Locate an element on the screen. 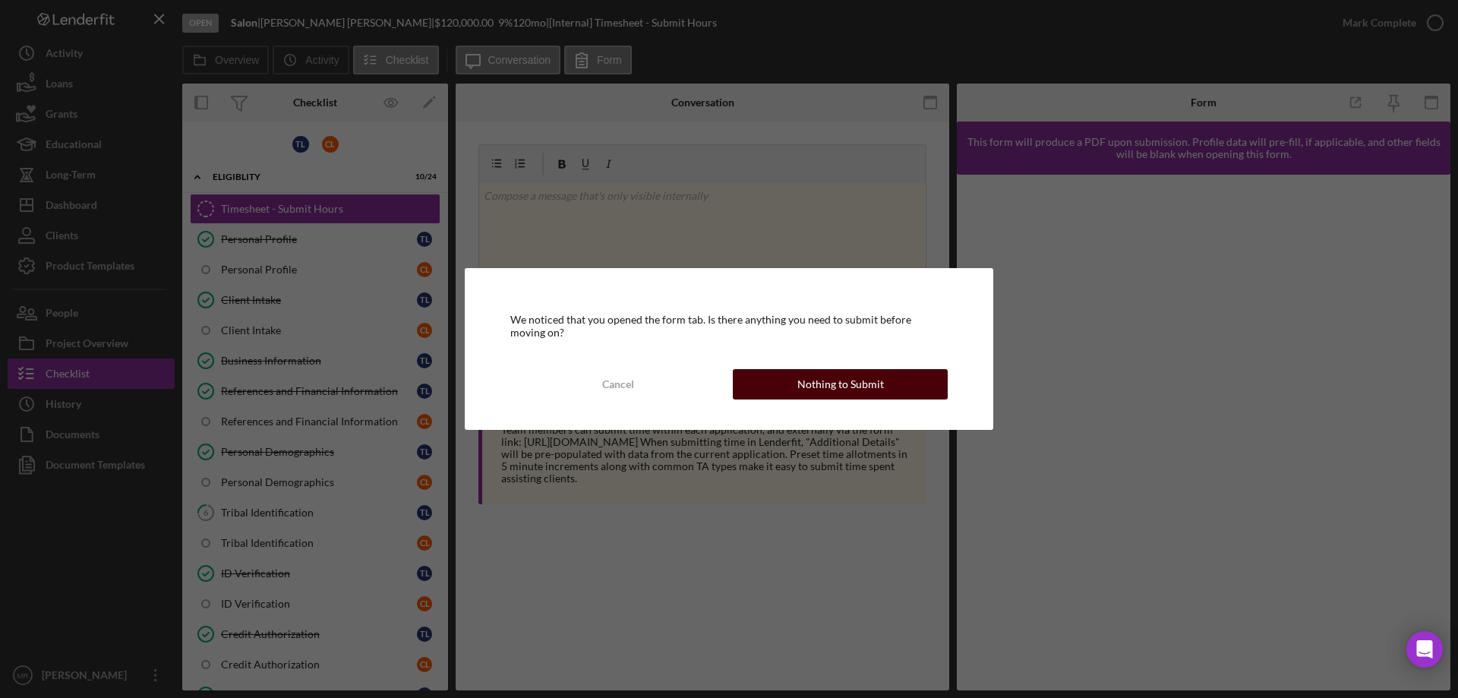 This screenshot has width=1458, height=698. div: Nothing to Submit is located at coordinates (841, 384).